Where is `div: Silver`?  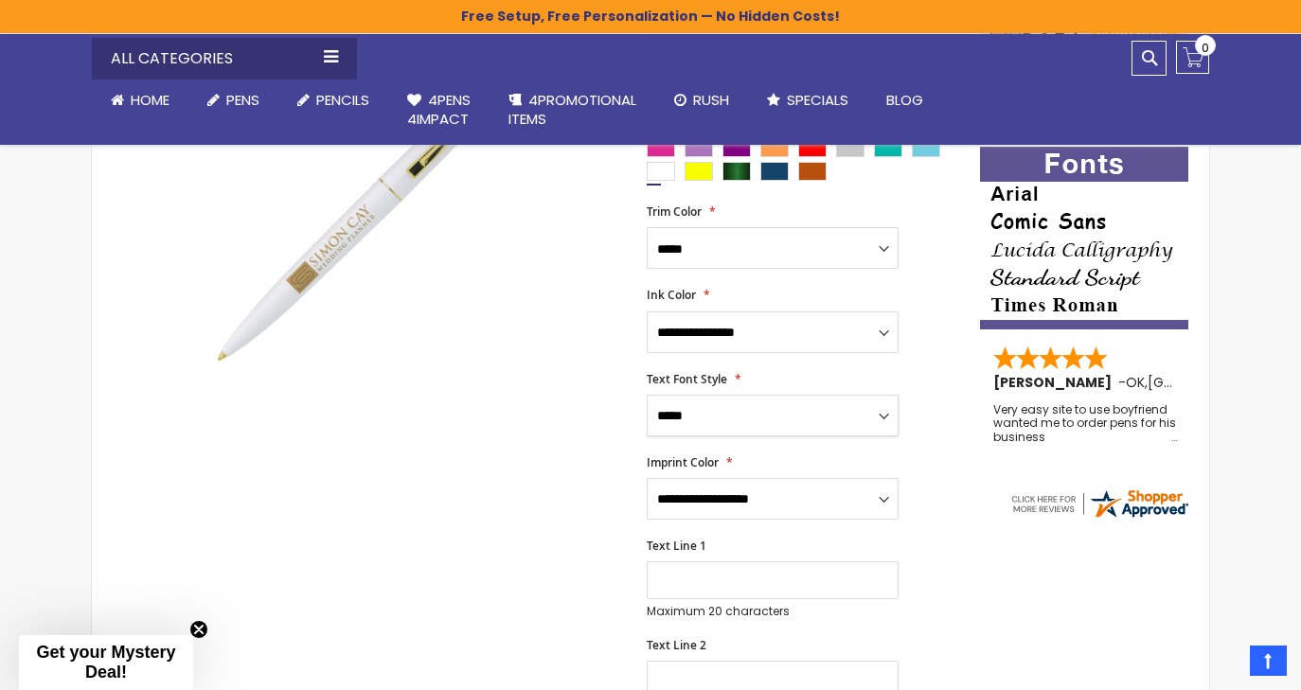
div: Silver is located at coordinates (850, 148).